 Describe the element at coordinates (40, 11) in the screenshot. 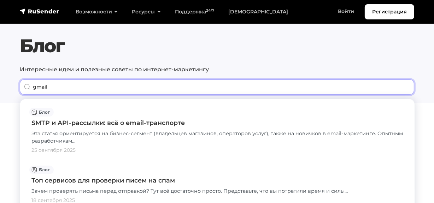

I see `img: RuSender` at that location.